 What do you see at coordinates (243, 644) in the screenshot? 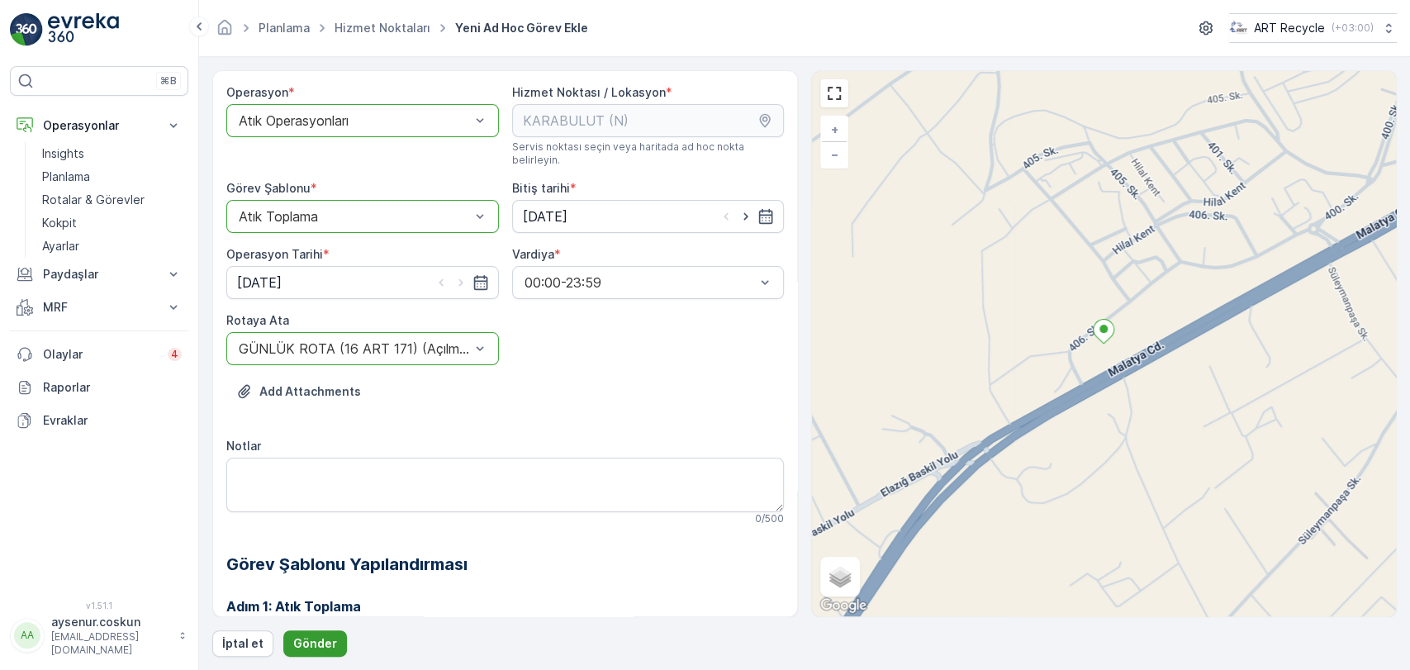
I see `p: İptal et` at bounding box center [243, 644].